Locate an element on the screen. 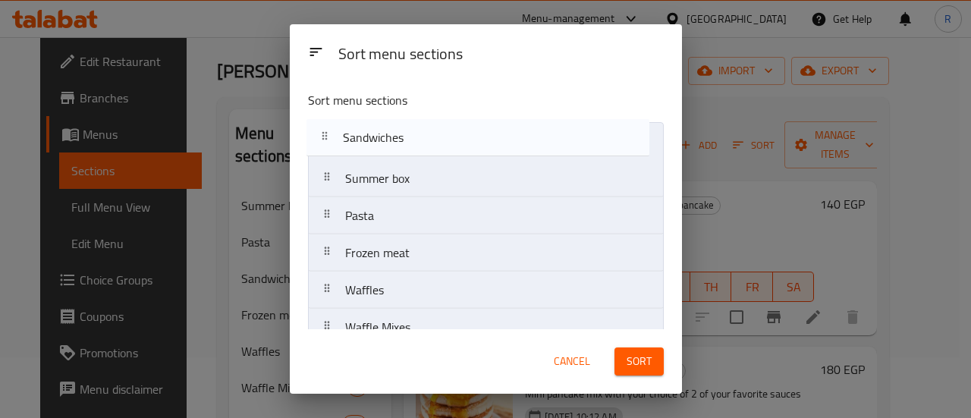 Image resolution: width=971 pixels, height=418 pixels. span: Cancel is located at coordinates (572, 361).